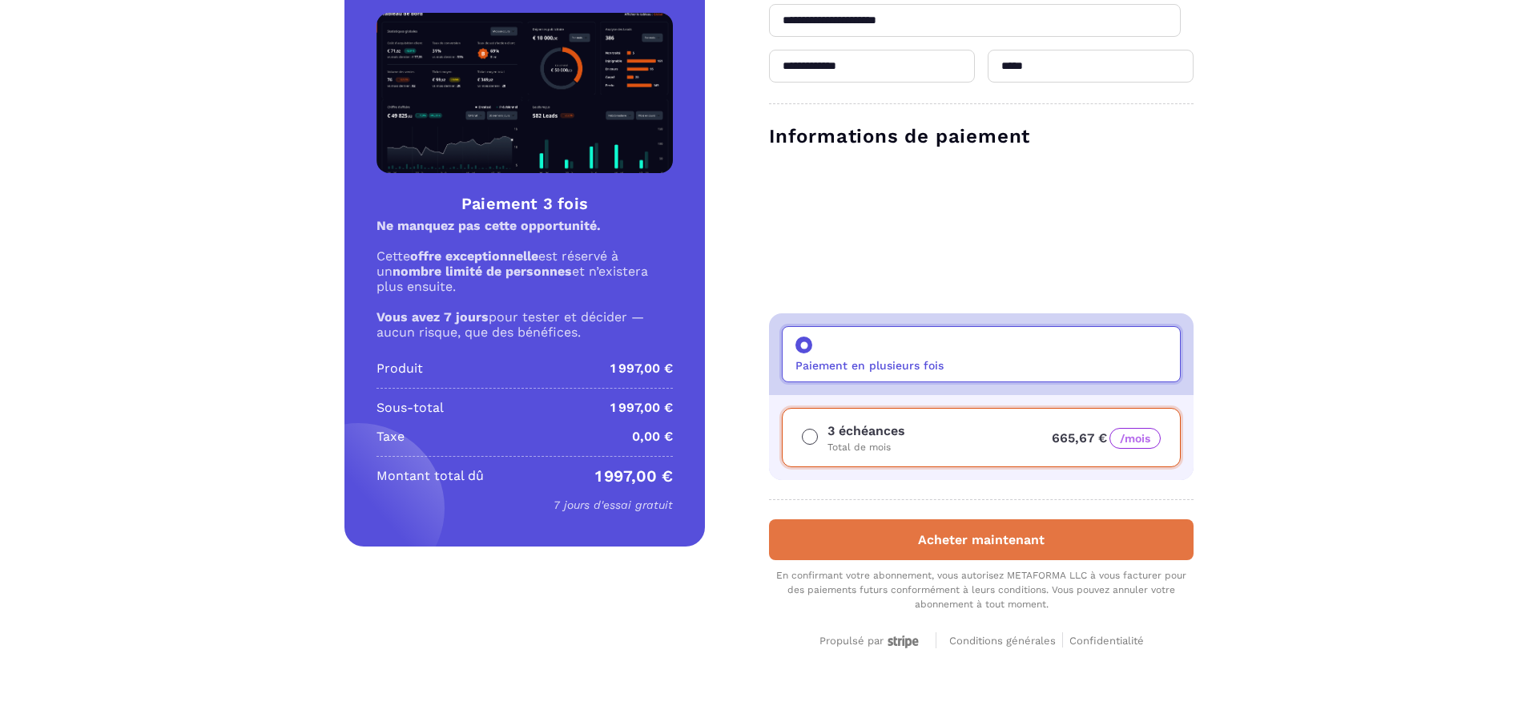 The height and width of the screenshot is (714, 1538). What do you see at coordinates (1106, 640) in the screenshot?
I see `span: Confidentialité` at bounding box center [1106, 640].